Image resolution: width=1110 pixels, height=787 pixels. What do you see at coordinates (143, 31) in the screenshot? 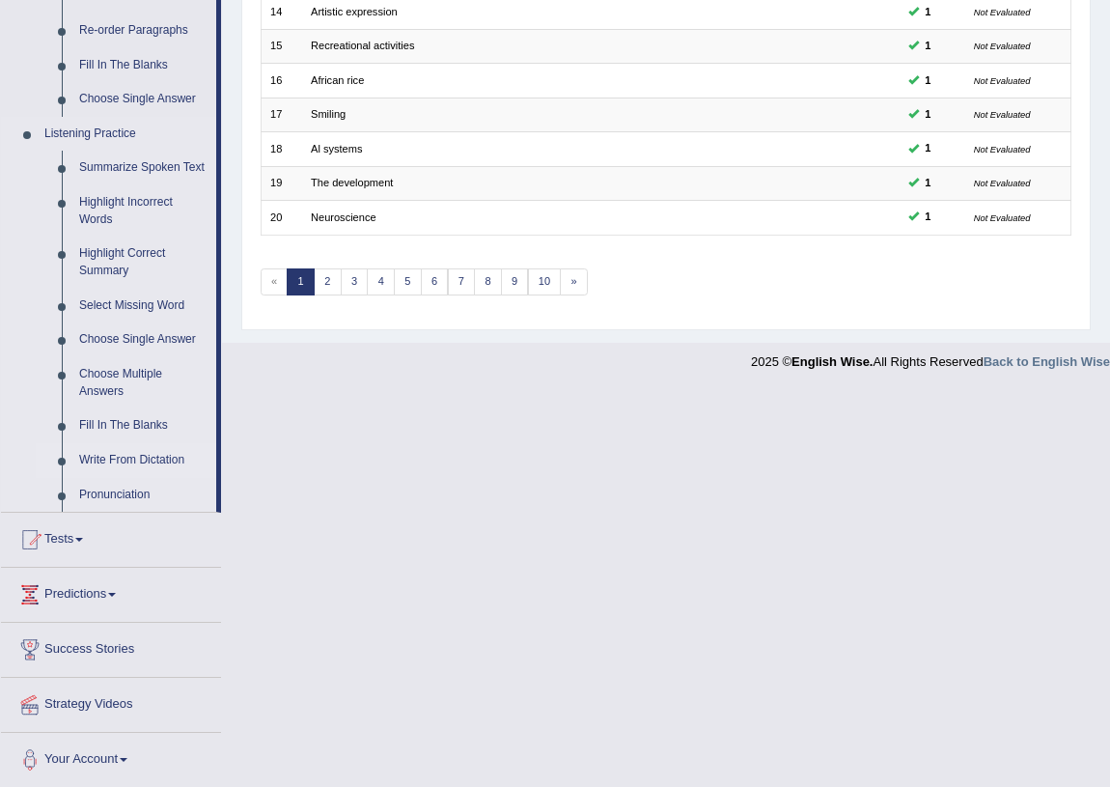
I see `a: Re-order Paragraphs` at bounding box center [143, 31].